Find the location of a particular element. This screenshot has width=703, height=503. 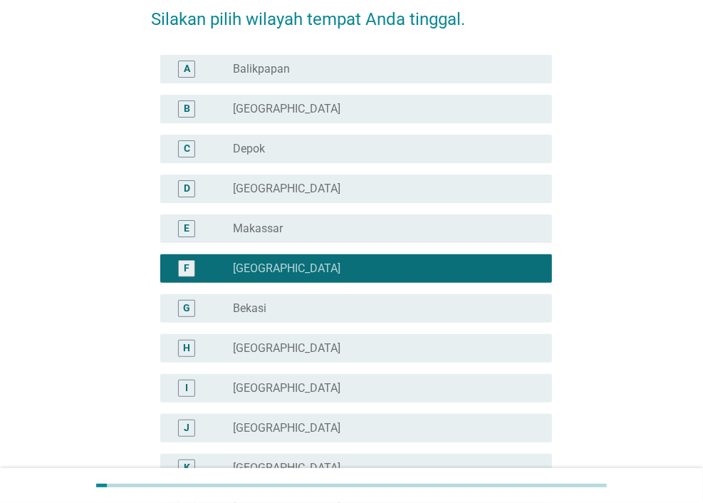

div: I is located at coordinates (186, 387).